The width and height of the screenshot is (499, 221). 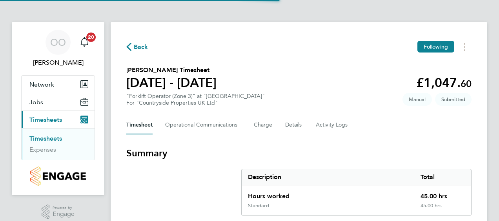 I want to click on span: Back, so click(x=141, y=47).